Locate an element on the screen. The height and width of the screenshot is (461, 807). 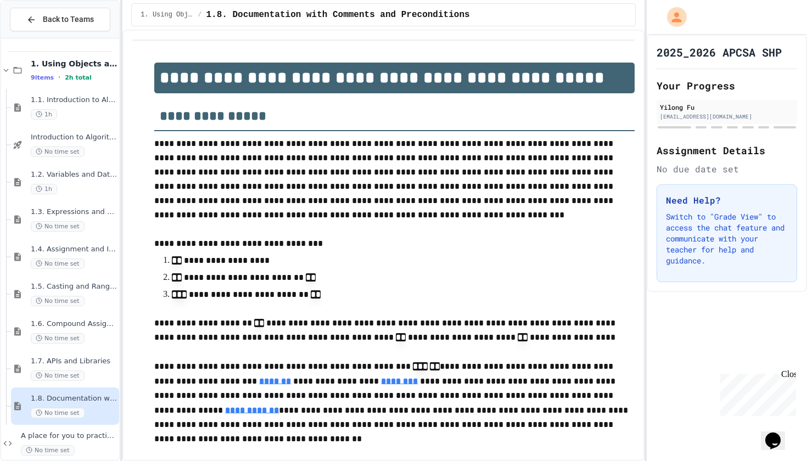
h1: 2025_2026 APCSA SHP is located at coordinates (719, 52).